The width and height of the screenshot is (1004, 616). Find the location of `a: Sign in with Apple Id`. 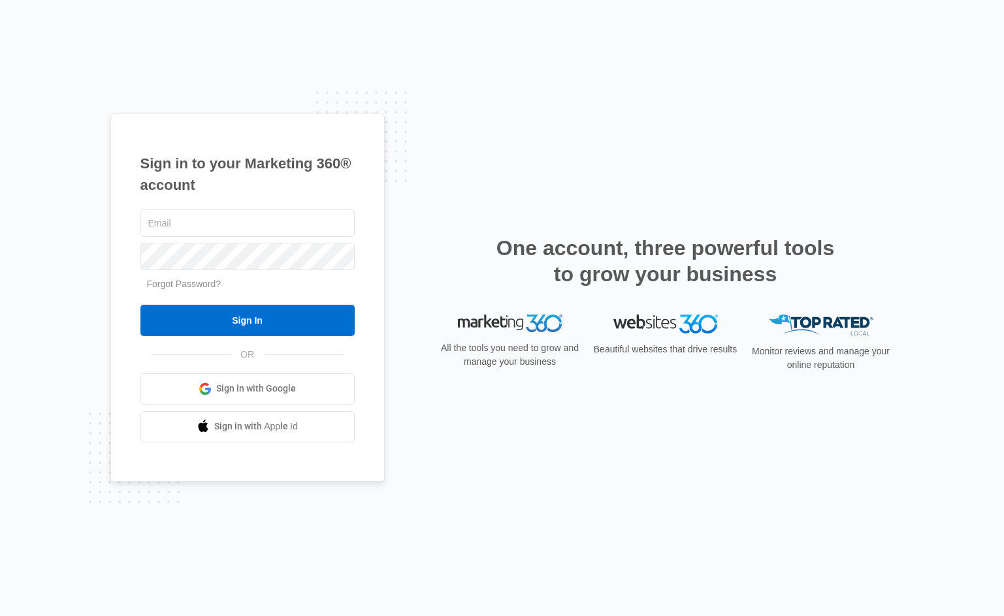

a: Sign in with Apple Id is located at coordinates (247, 427).